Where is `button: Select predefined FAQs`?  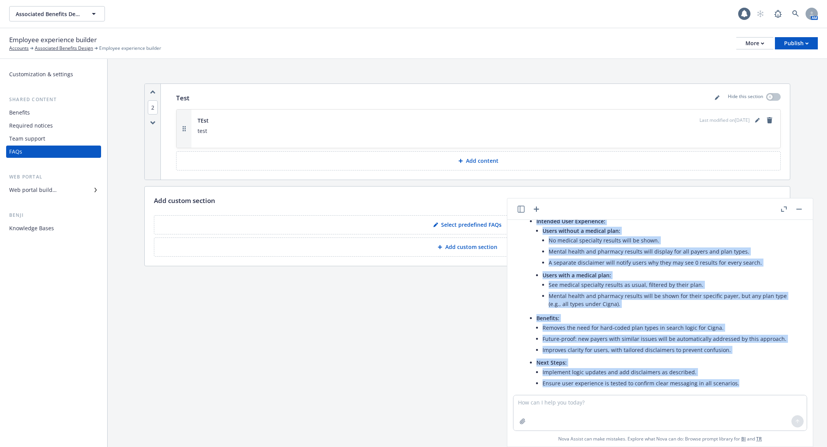
button: Select predefined FAQs is located at coordinates (467, 225).